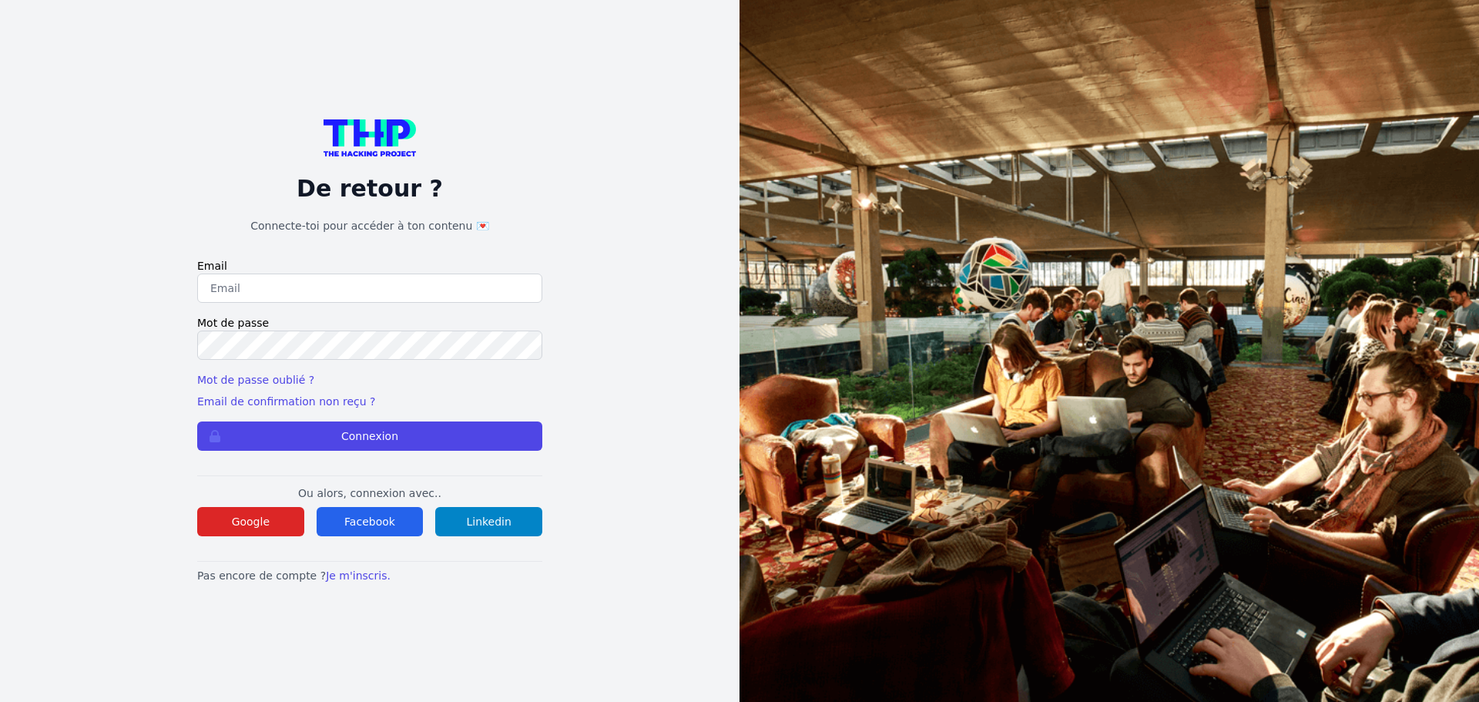 The width and height of the screenshot is (1479, 702). What do you see at coordinates (370, 576) in the screenshot?
I see `p: Pas encore de compte ?` at bounding box center [370, 576].